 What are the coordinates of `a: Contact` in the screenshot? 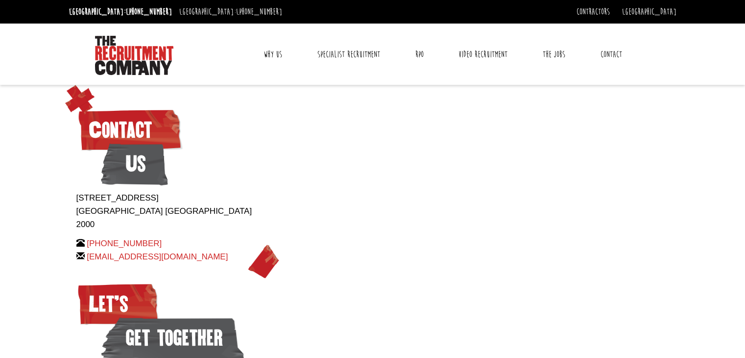 It's located at (611, 54).